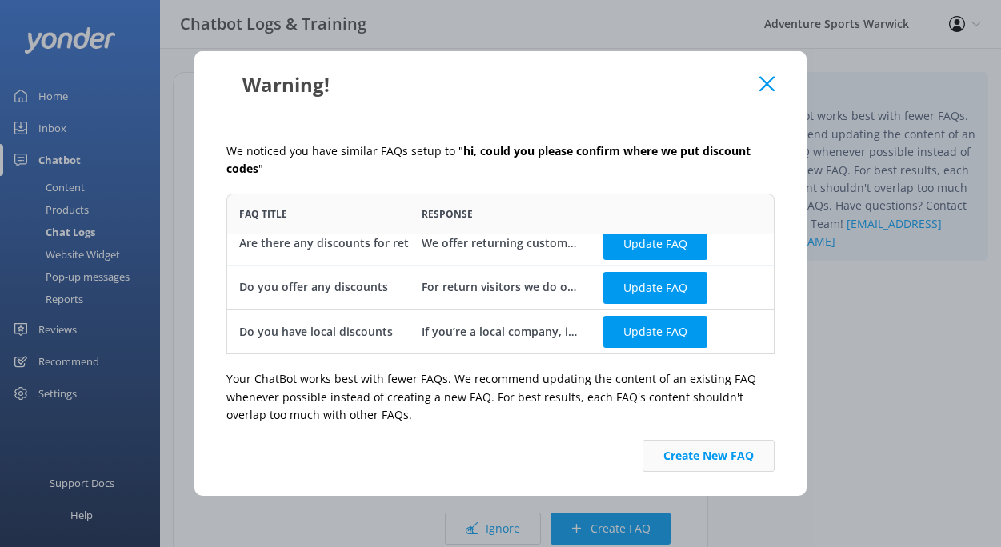  What do you see at coordinates (372, 244) in the screenshot?
I see `div: Are there any discounts for returning customers` at bounding box center [372, 244].